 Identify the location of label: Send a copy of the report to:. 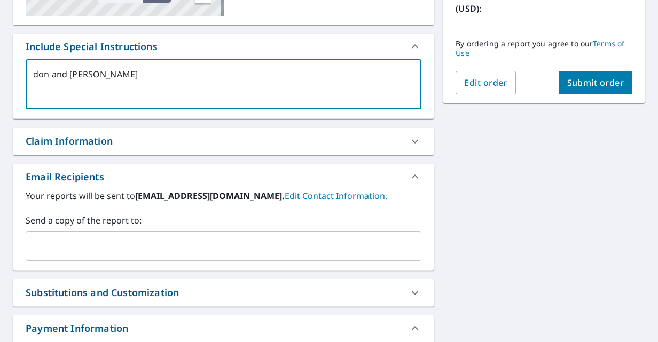
(223, 220).